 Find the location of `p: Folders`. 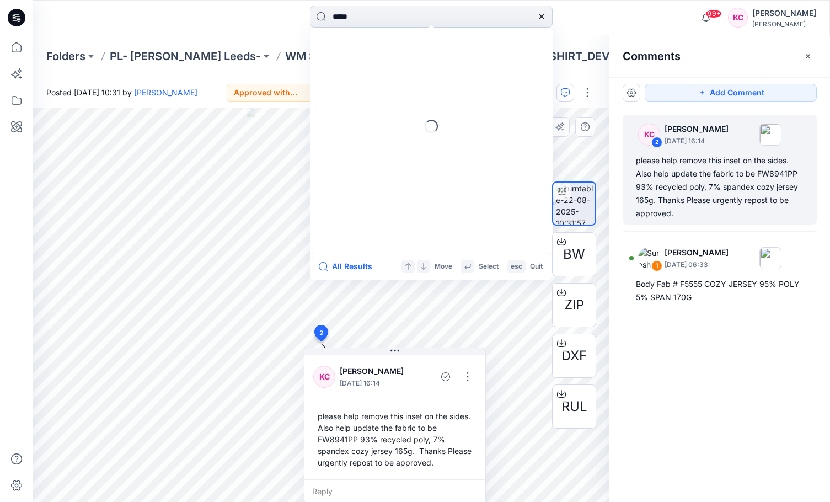

p: Folders is located at coordinates (66, 56).